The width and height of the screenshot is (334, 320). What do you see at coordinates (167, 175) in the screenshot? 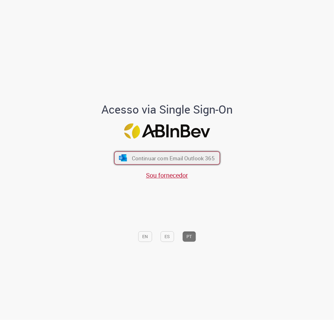
I see `span: Sou fornecedor` at bounding box center [167, 175].